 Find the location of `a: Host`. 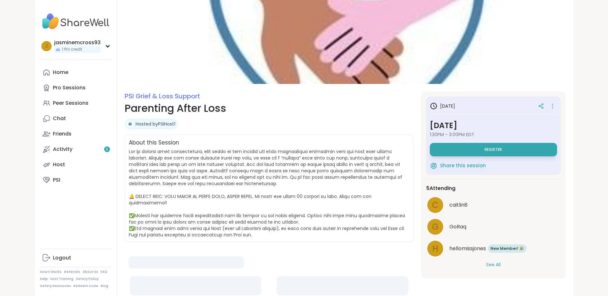

a: Host is located at coordinates (76, 165).